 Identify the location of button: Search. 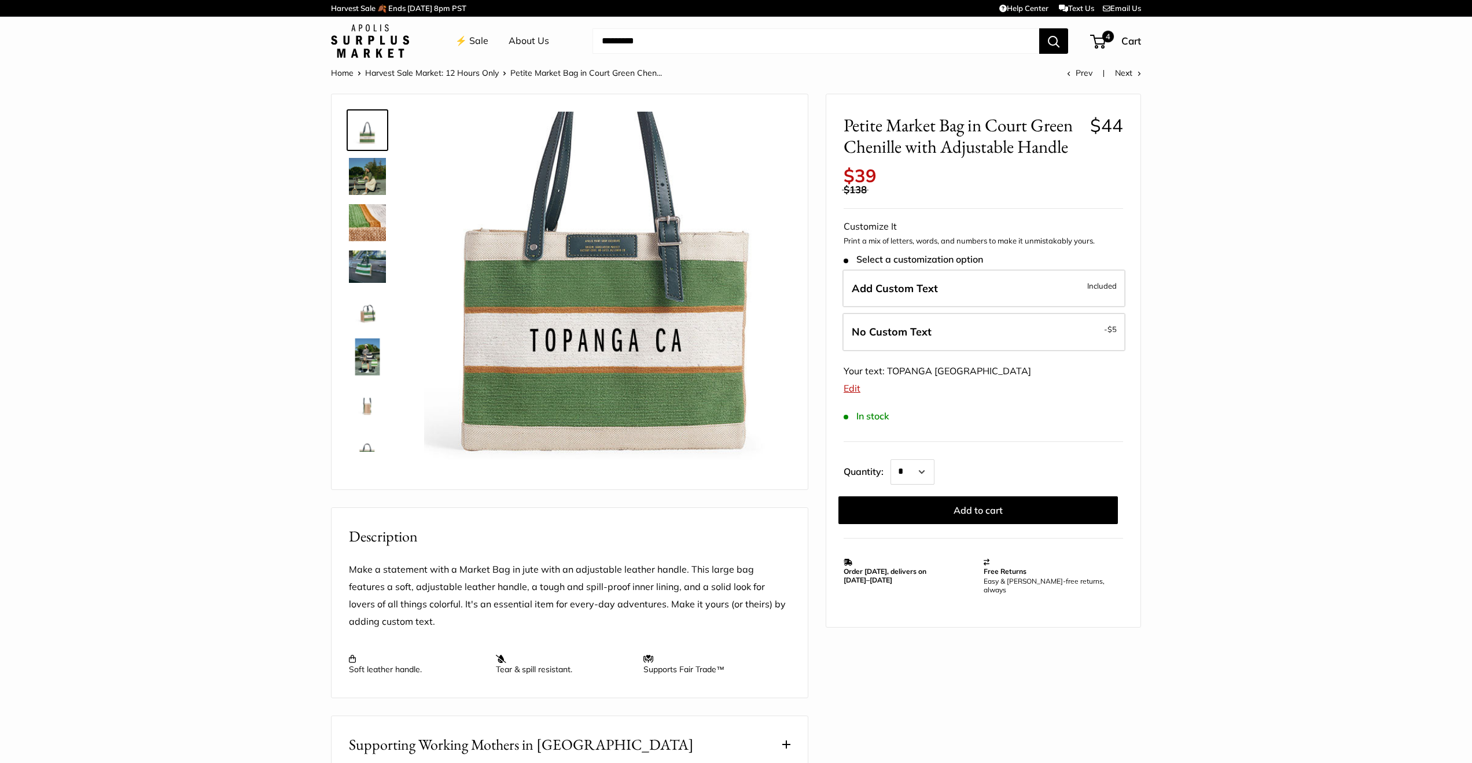
(1054, 41).